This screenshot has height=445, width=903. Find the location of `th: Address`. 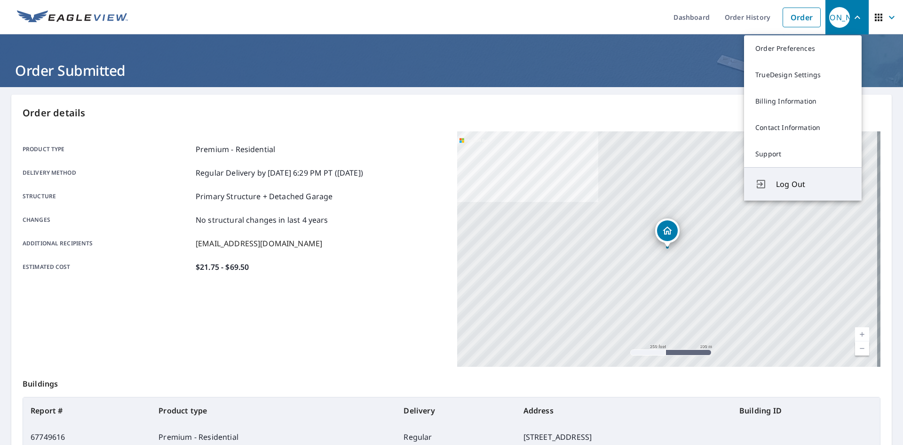

th: Address is located at coordinates (624, 410).